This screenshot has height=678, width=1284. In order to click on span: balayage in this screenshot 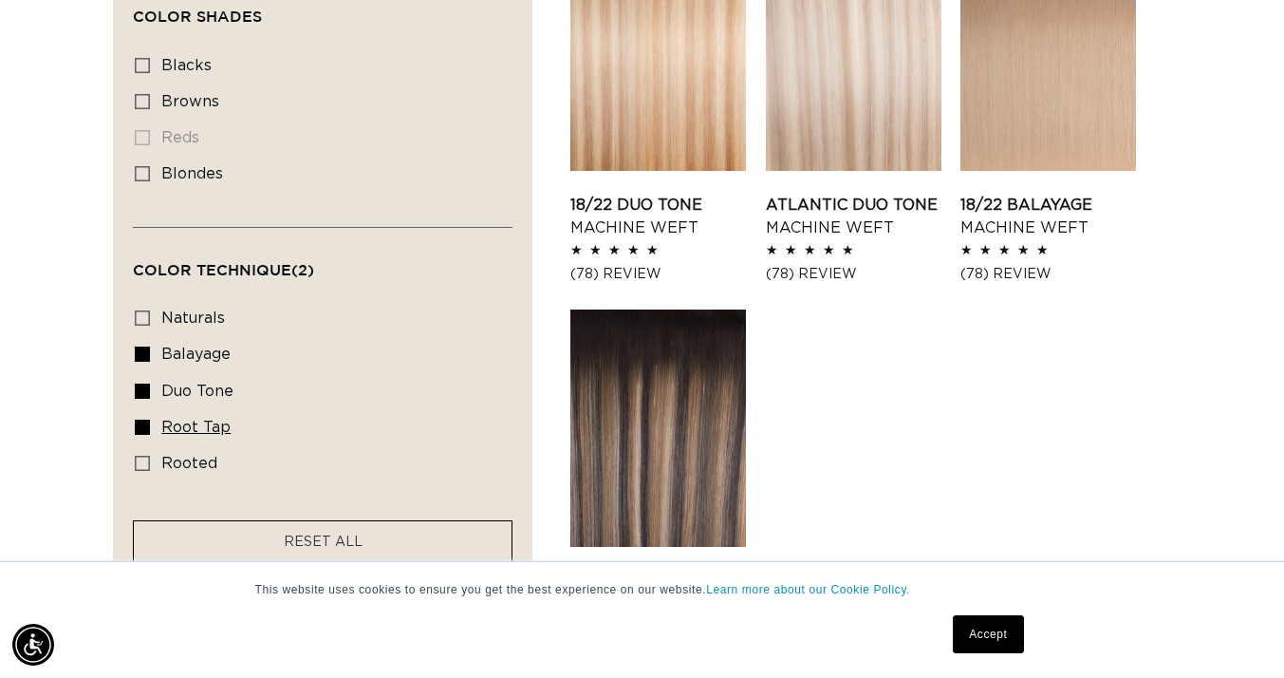, I will do `click(195, 354)`.